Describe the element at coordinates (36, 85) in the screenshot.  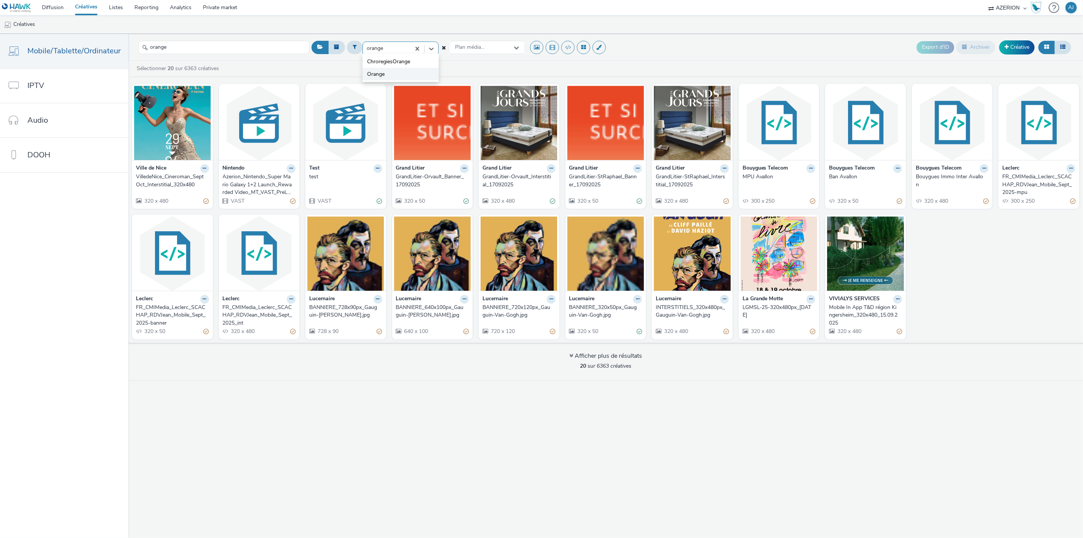
I see `span: IPTV` at that location.